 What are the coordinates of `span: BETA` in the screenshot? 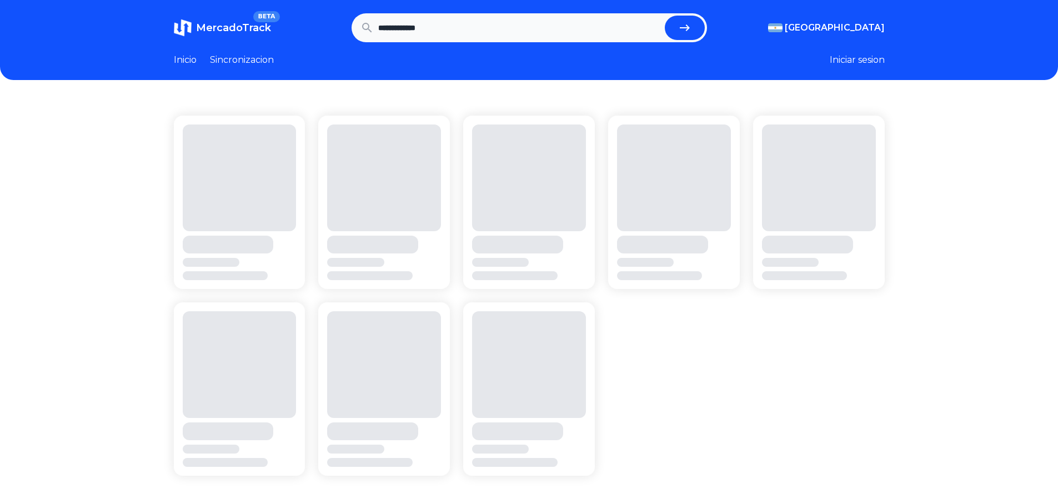 It's located at (266, 17).